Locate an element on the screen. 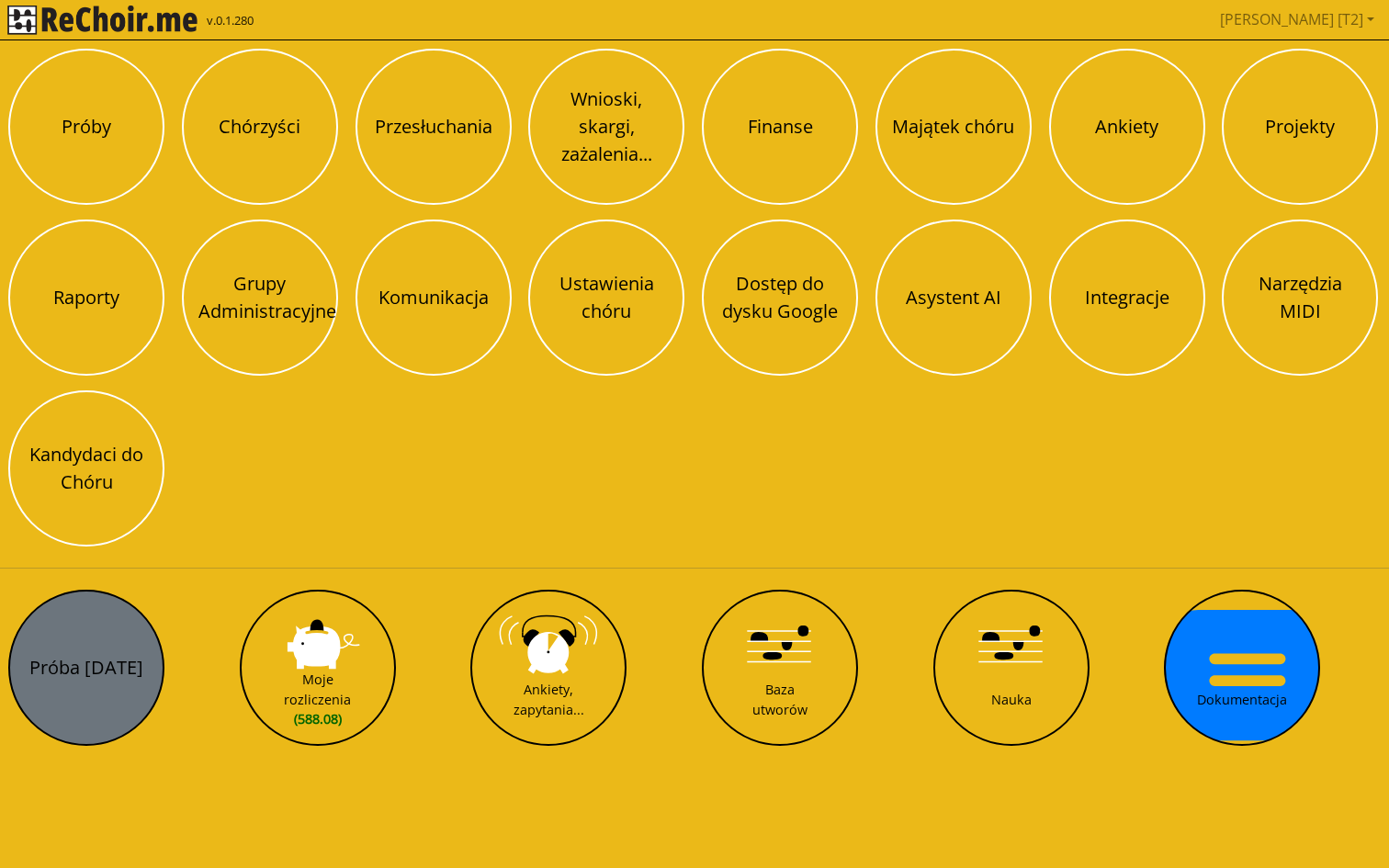  button: Przesłuchania is located at coordinates (434, 127).